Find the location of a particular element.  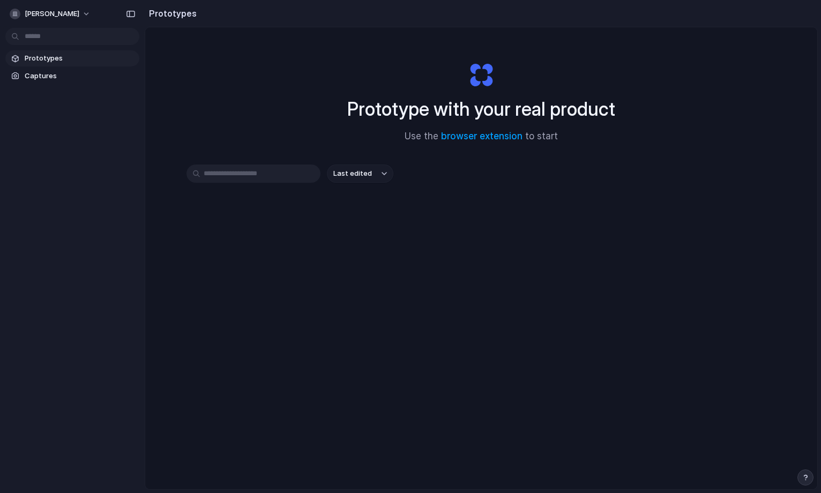

a: Prototypes is located at coordinates (72, 58).